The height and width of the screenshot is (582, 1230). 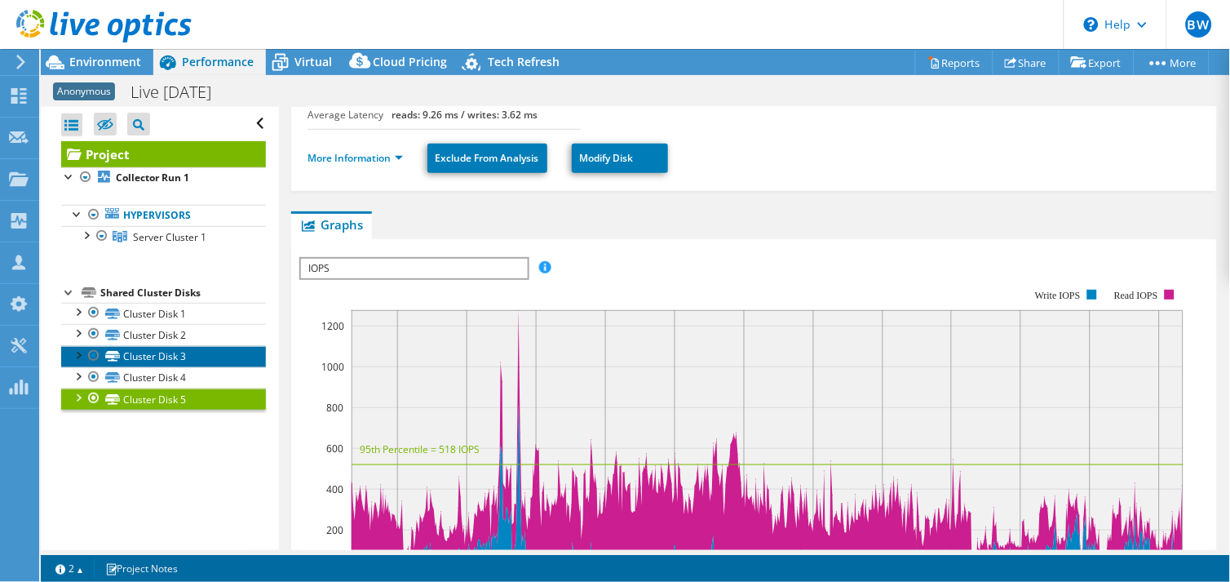 What do you see at coordinates (620, 158) in the screenshot?
I see `a: Modify Disk` at bounding box center [620, 158].